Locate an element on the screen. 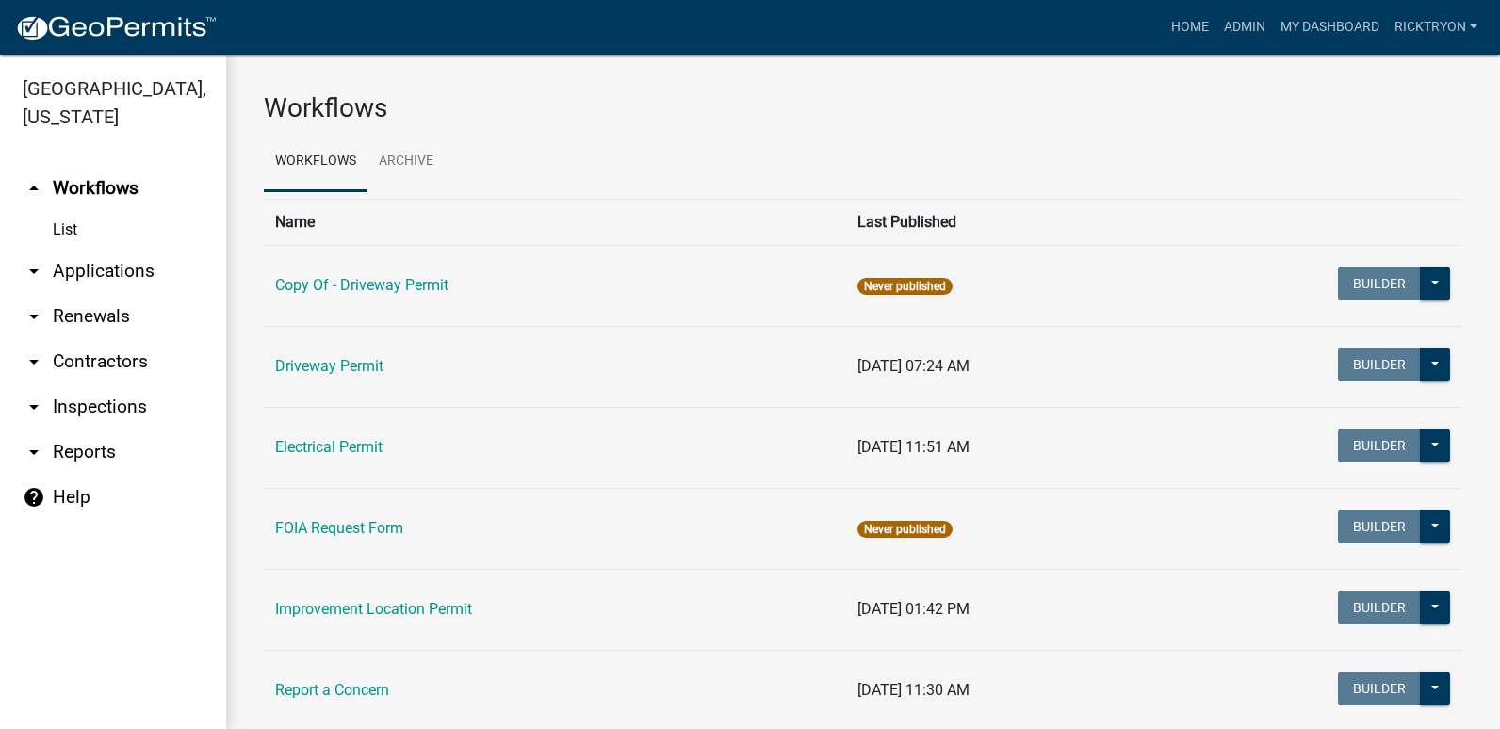  th: Last Published is located at coordinates (998, 221).